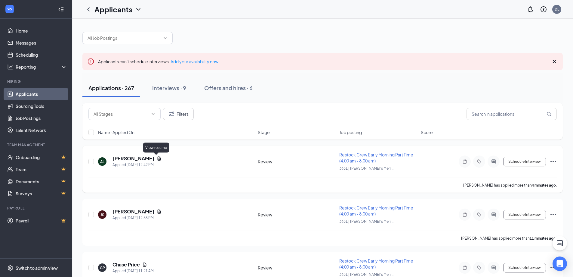 The image size is (573, 277). Describe the element at coordinates (41, 181) in the screenshot. I see `a: DocumentsCrown` at that location.